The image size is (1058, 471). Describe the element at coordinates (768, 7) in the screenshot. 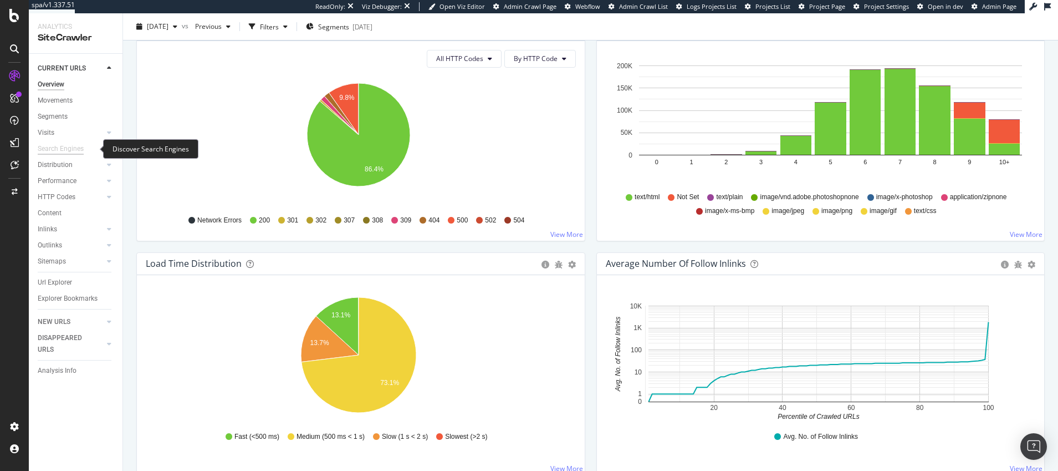

I see `a: Projects List` at that location.